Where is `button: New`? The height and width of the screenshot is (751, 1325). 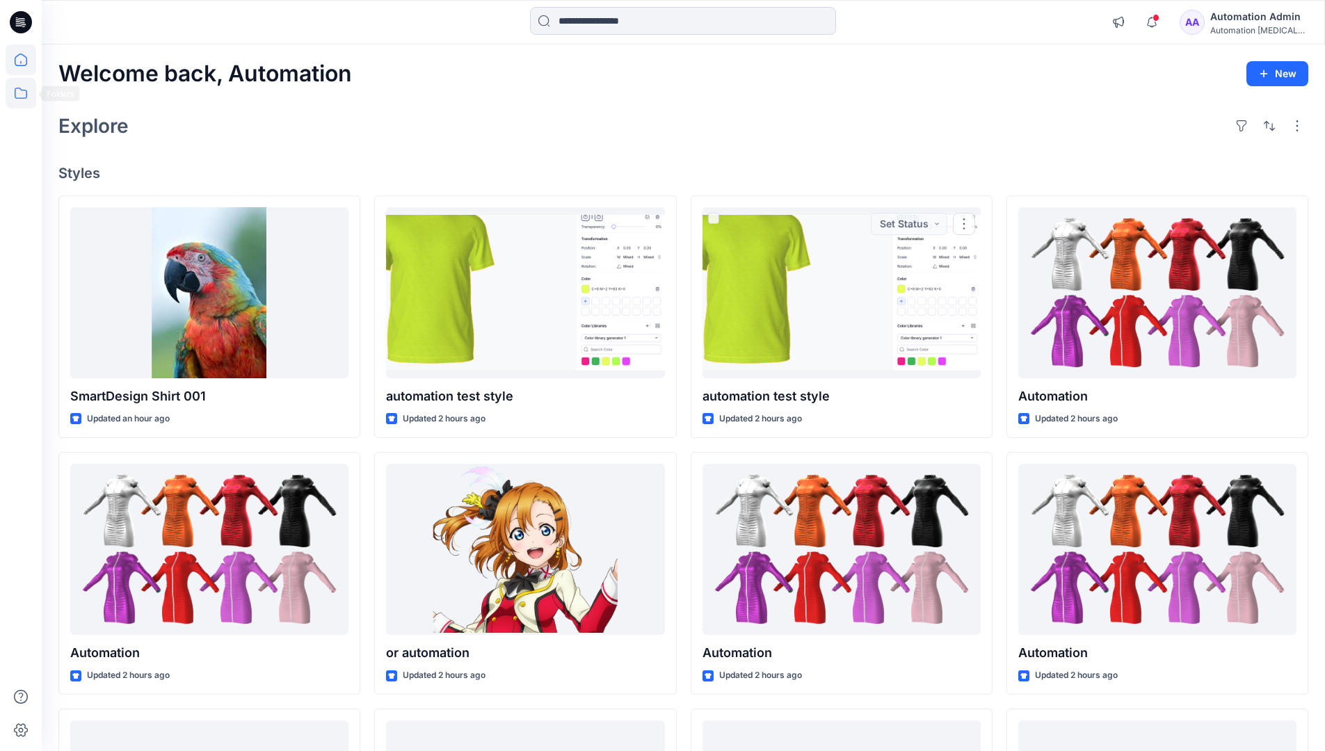
button: New is located at coordinates (1277, 74).